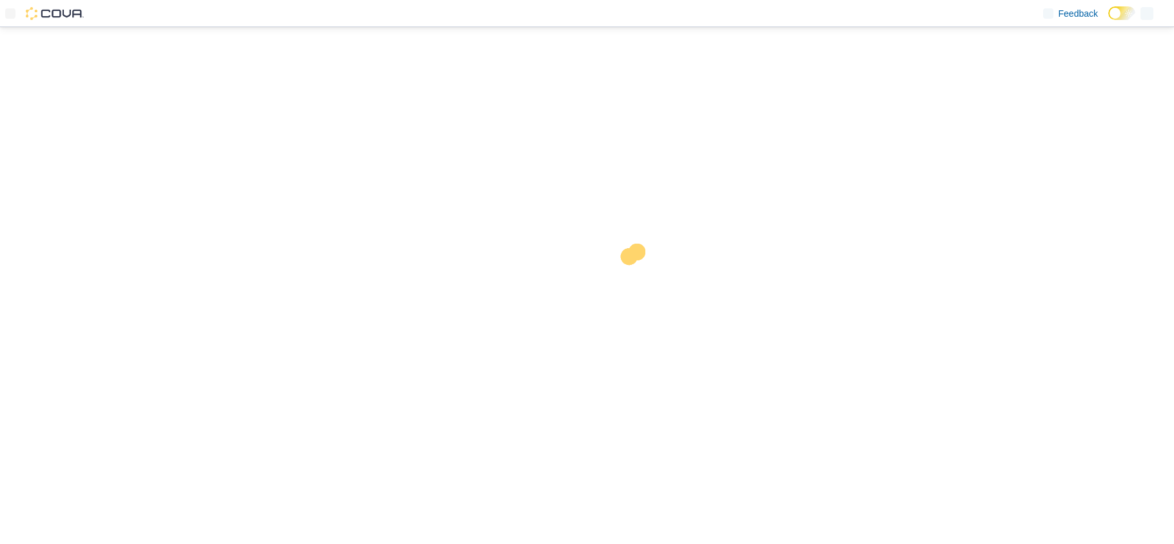 This screenshot has width=1174, height=544. I want to click on span: Feedback, so click(1078, 14).